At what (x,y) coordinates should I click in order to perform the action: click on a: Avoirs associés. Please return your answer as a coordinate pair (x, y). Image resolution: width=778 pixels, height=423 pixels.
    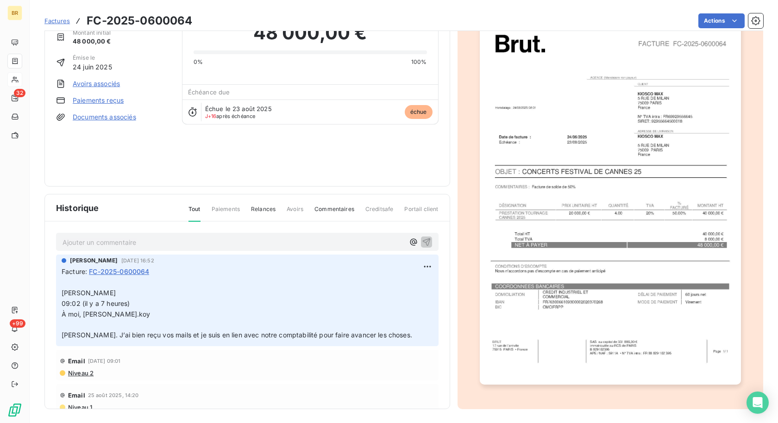
    Looking at the image, I should click on (96, 84).